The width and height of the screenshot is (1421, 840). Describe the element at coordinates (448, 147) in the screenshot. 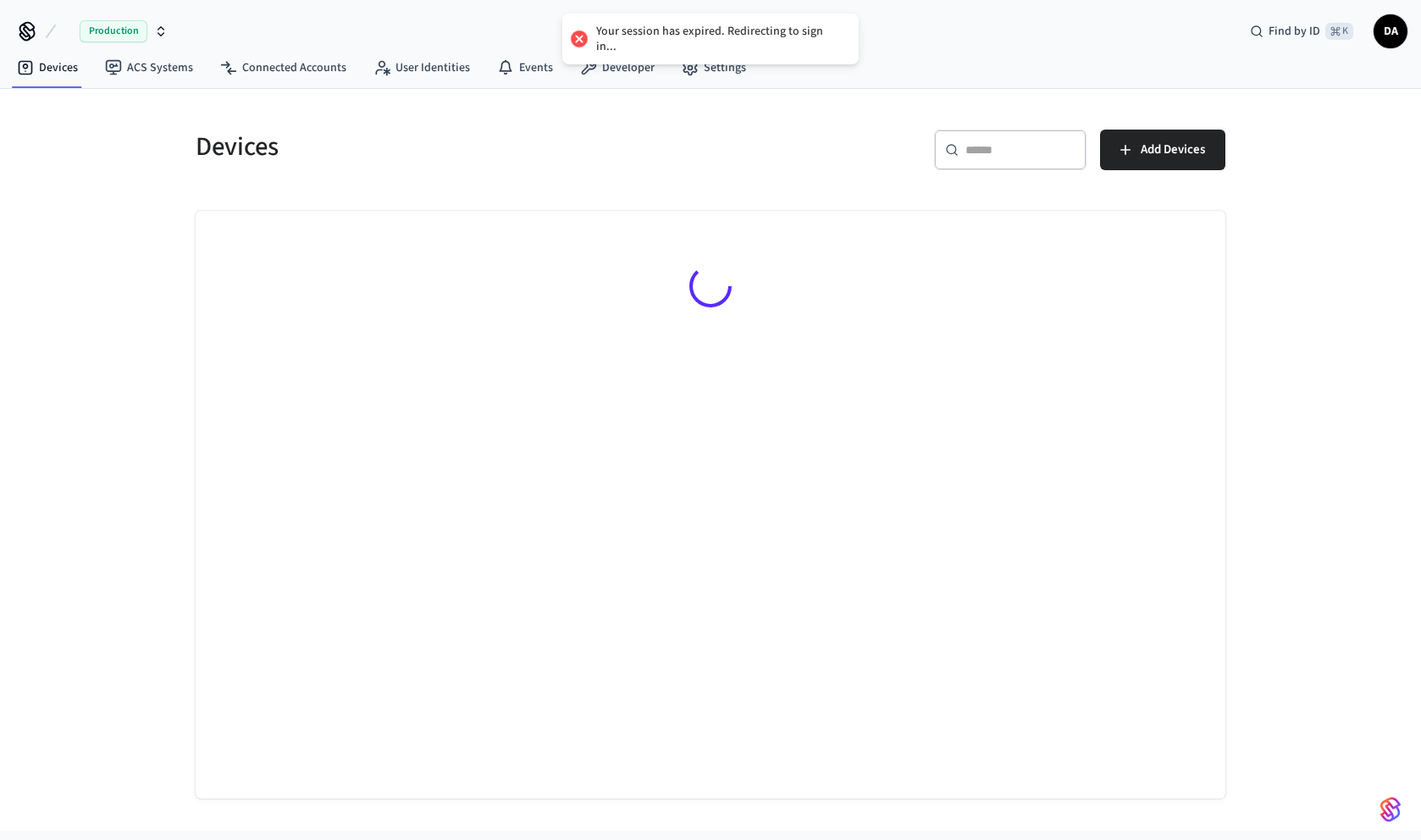

I see `h5: Devices` at that location.